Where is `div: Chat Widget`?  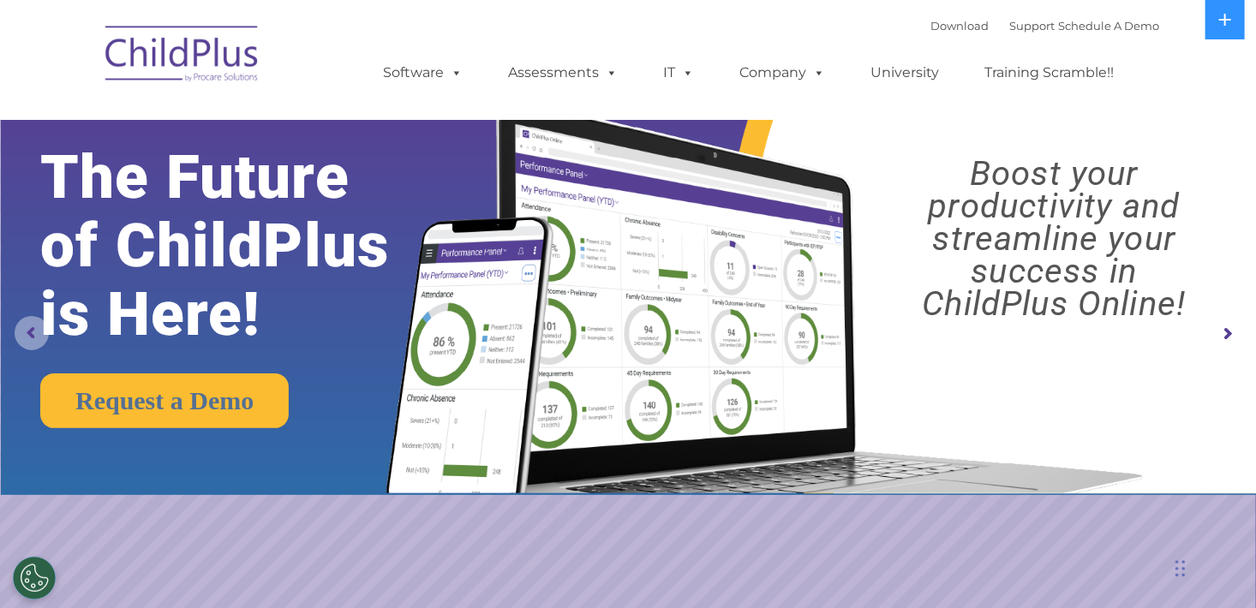
div: Chat Widget is located at coordinates (1117, 516).